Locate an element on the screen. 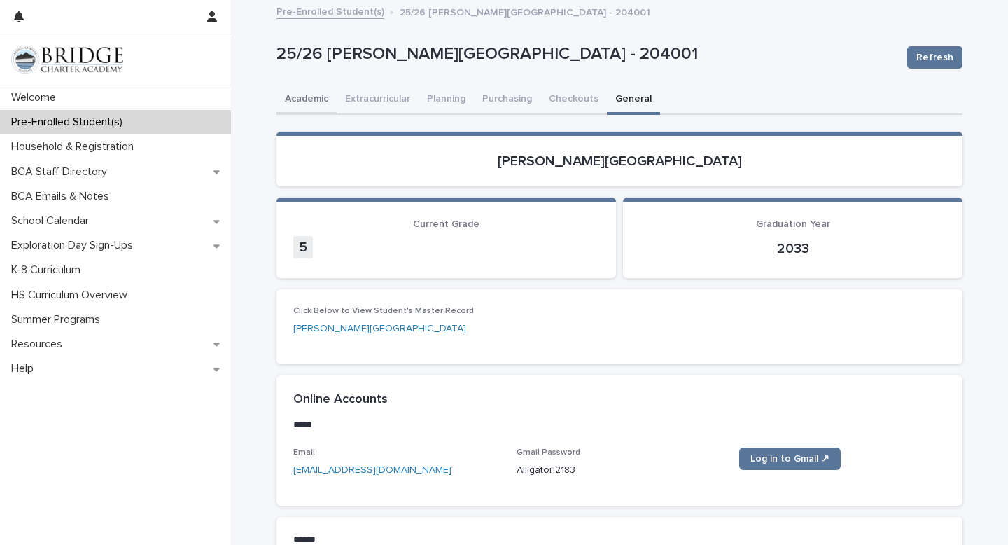 This screenshot has height=545, width=1008. p: 2033 is located at coordinates (793, 249).